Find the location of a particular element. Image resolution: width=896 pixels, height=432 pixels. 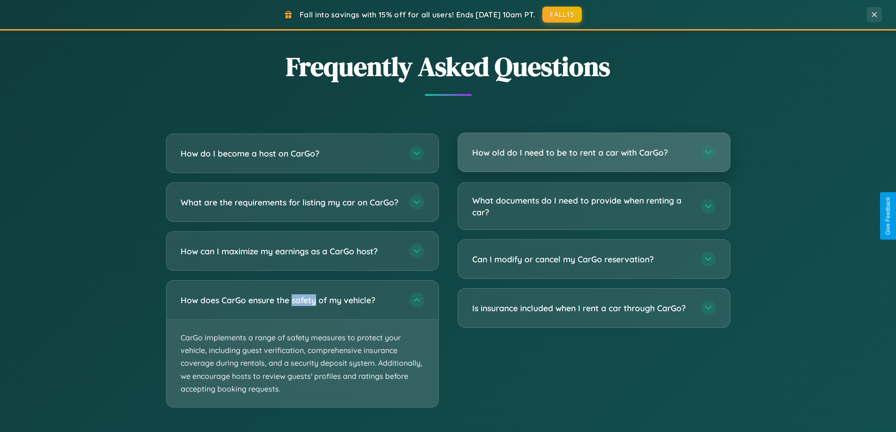

h3: How do I become a host on CarGo? is located at coordinates (290, 153).